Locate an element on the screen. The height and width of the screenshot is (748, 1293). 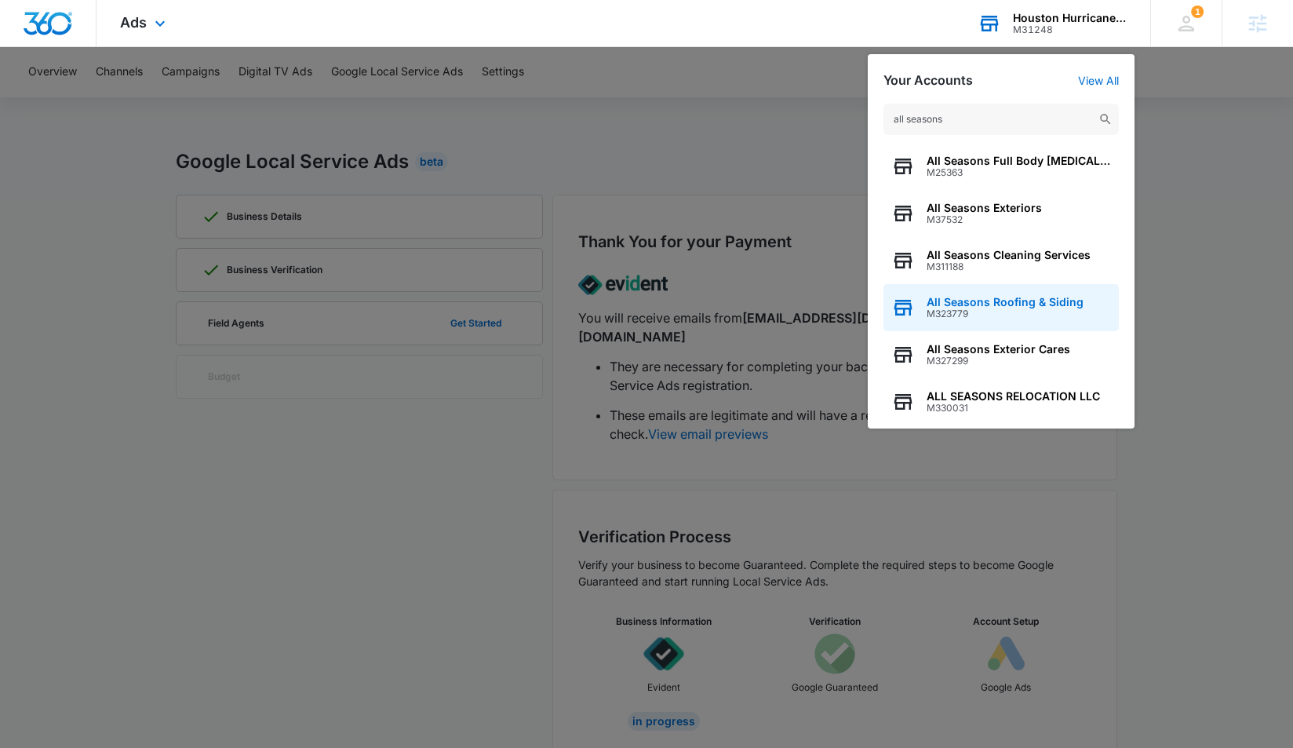
span: All Seasons Exteriors is located at coordinates (984, 208).